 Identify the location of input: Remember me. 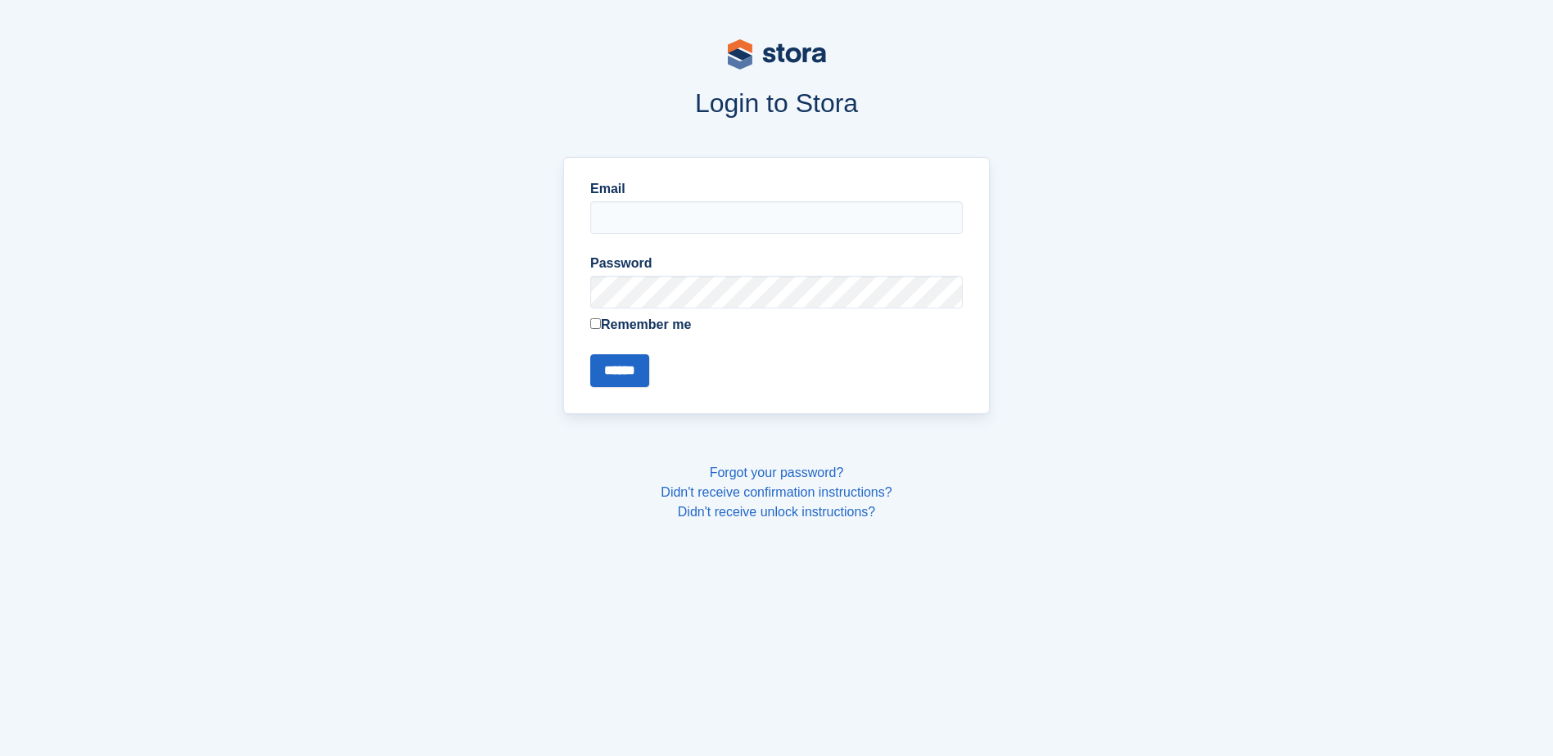
(595, 323).